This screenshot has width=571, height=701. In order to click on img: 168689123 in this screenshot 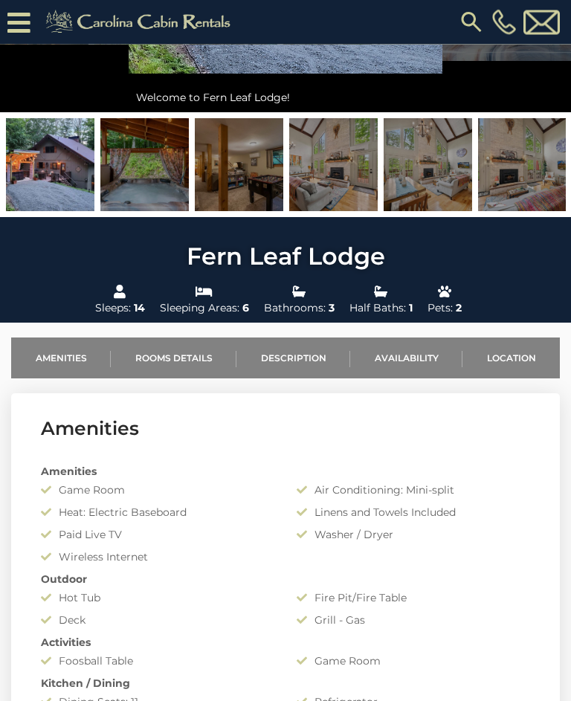, I will do `click(428, 165)`.